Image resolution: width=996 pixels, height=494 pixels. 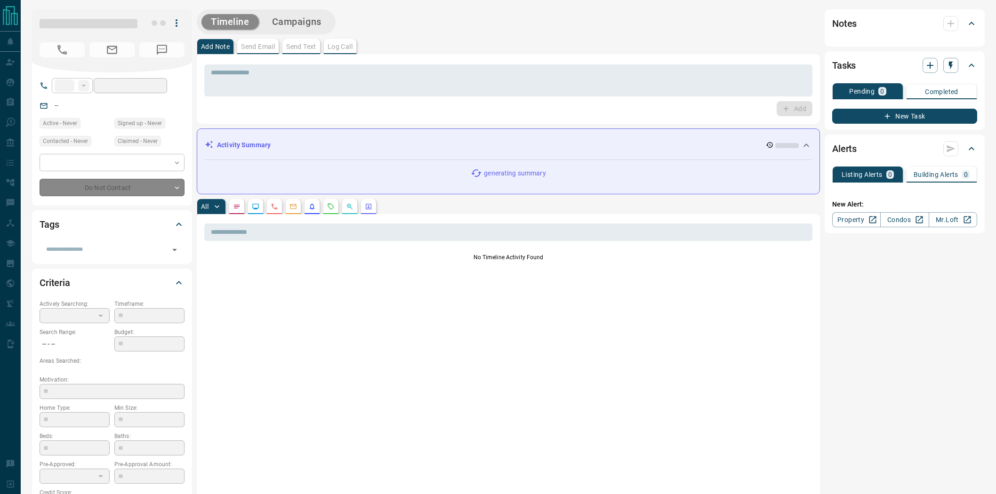 I want to click on div: Tags, so click(x=112, y=225).